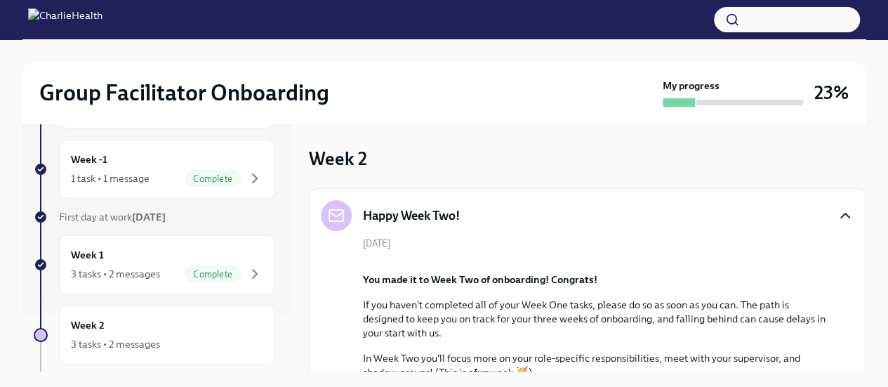 The image size is (888, 387). Describe the element at coordinates (65, 20) in the screenshot. I see `img: CharlieHealth` at that location.